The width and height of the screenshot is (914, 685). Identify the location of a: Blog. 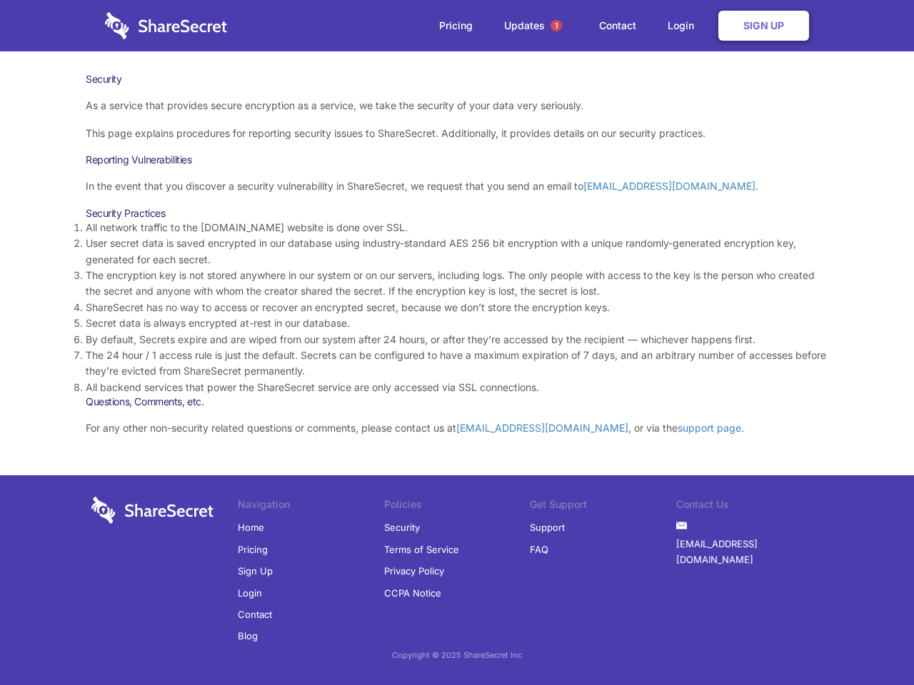
(248, 636).